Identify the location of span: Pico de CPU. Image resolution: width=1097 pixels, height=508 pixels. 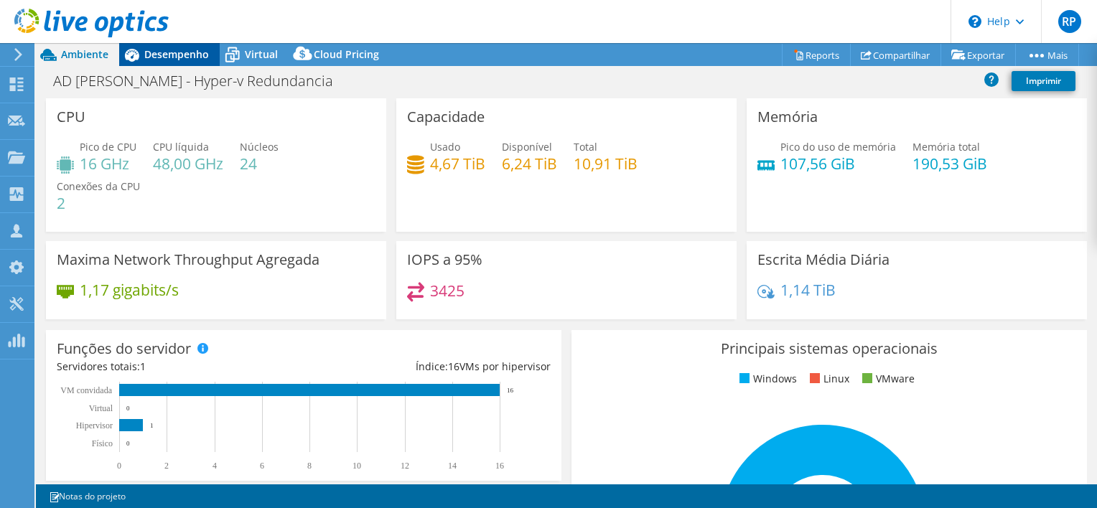
(108, 146).